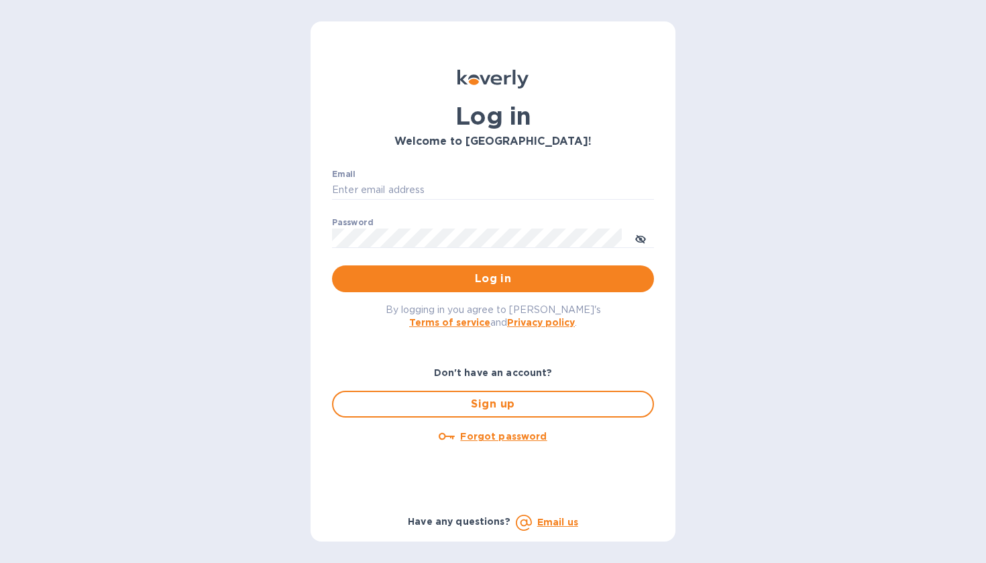 The width and height of the screenshot is (986, 563). What do you see at coordinates (493, 404) in the screenshot?
I see `span: Sign up` at bounding box center [493, 404].